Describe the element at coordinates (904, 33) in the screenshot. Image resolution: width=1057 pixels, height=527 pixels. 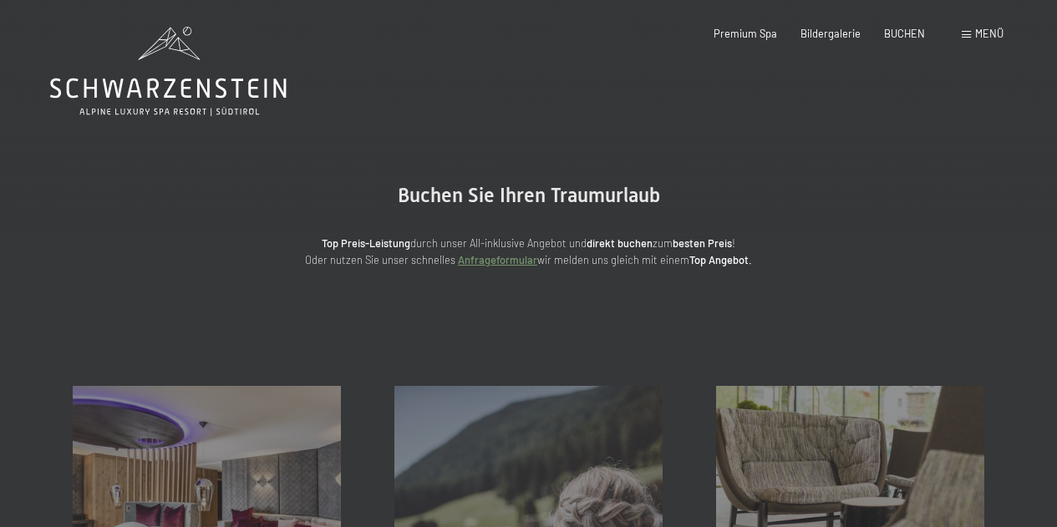
I see `span: BUCHEN` at that location.